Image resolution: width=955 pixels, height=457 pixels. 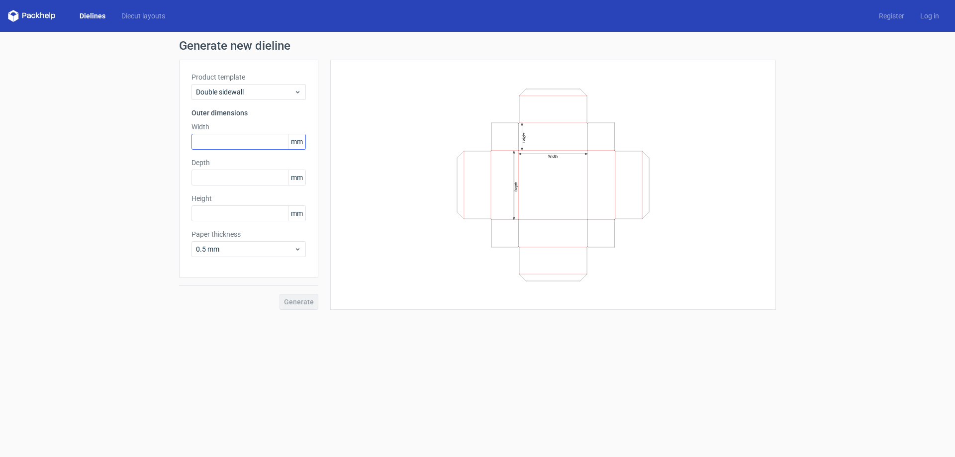 What do you see at coordinates (93, 16) in the screenshot?
I see `a: Dielines` at bounding box center [93, 16].